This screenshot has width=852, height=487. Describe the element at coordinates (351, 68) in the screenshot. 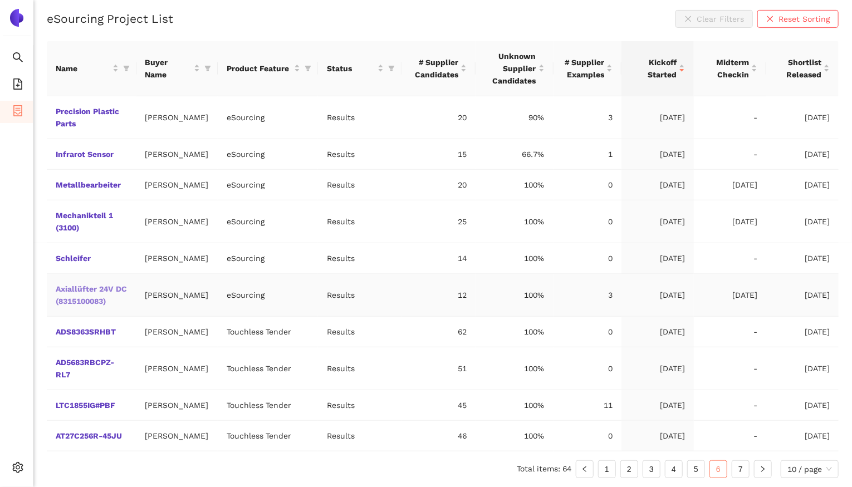

I see `span: Status` at that location.